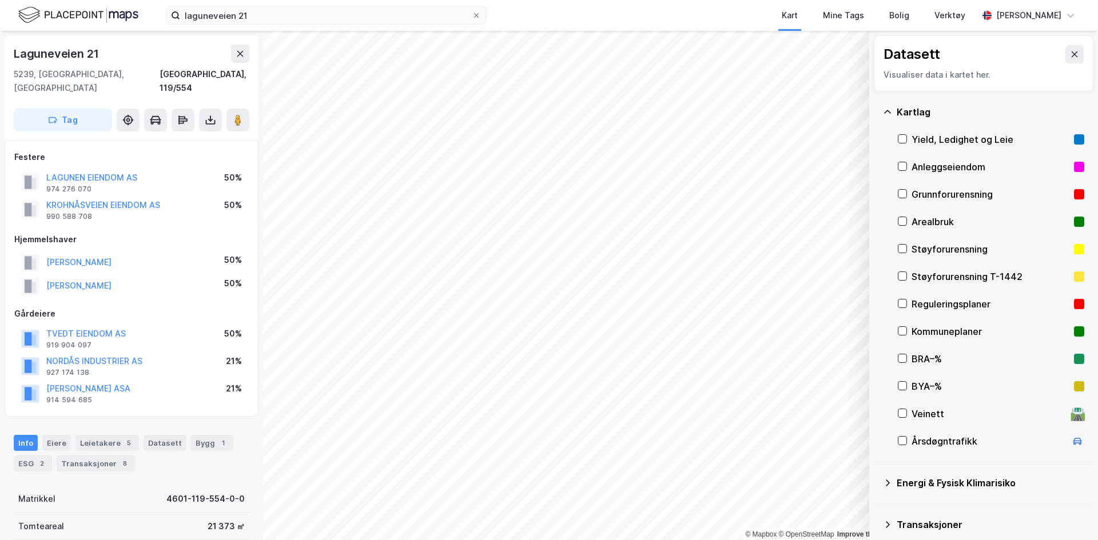  I want to click on div: Yield, Ledighet og Leie, so click(990, 140).